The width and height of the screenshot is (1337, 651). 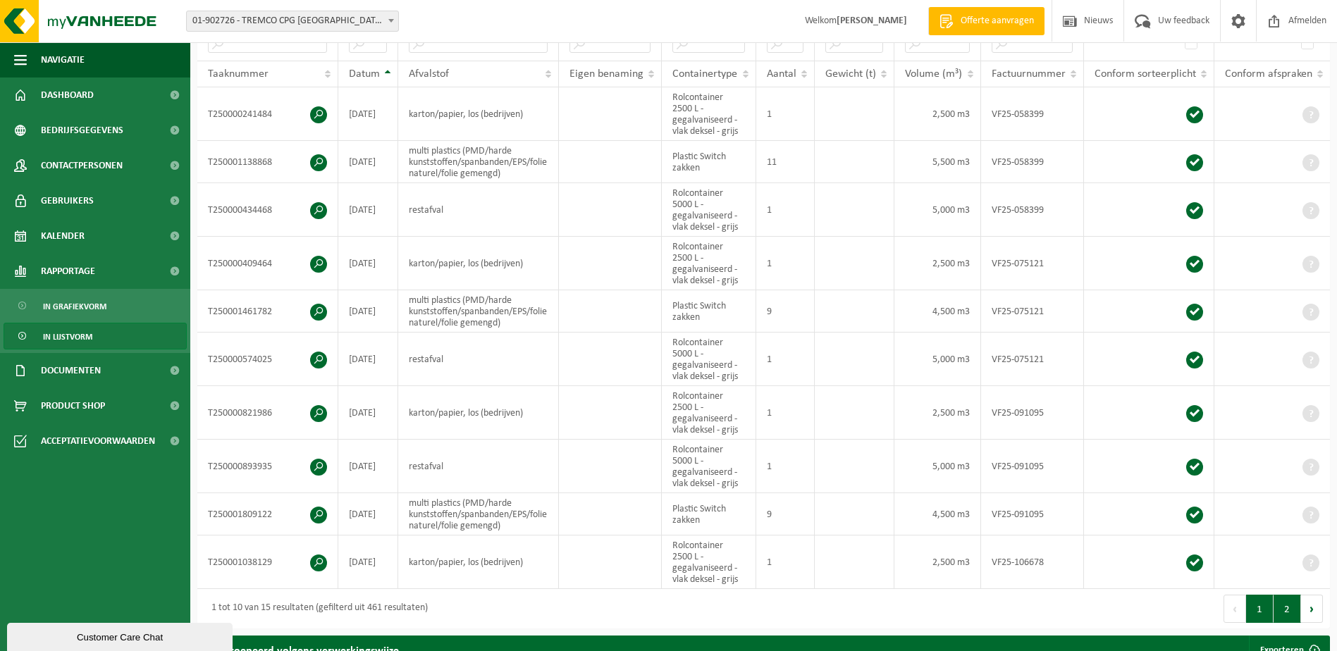 What do you see at coordinates (67, 201) in the screenshot?
I see `span: Gebruikers` at bounding box center [67, 201].